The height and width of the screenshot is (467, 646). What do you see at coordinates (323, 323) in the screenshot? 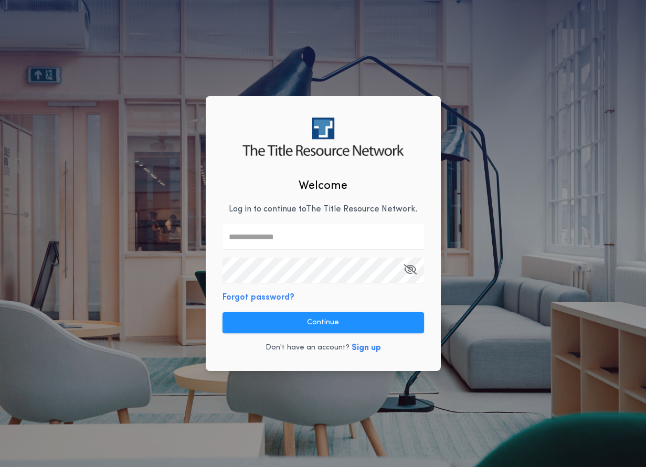
I see `button: Continue` at bounding box center [323, 323].